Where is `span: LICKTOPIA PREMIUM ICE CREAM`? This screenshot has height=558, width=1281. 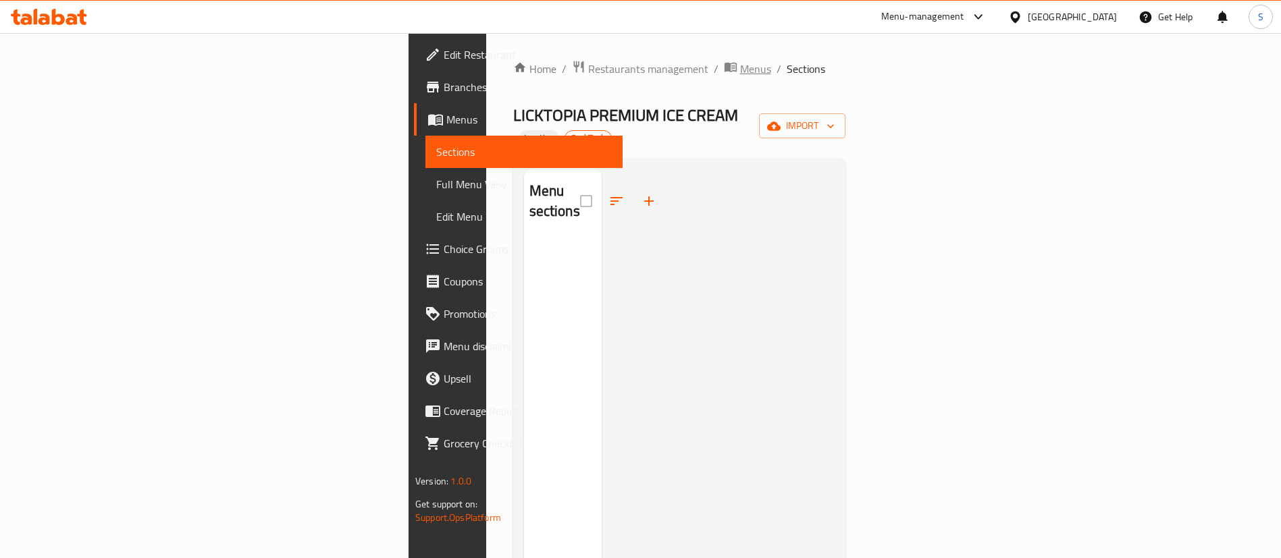
span: LICKTOPIA PREMIUM ICE CREAM is located at coordinates (625, 115).